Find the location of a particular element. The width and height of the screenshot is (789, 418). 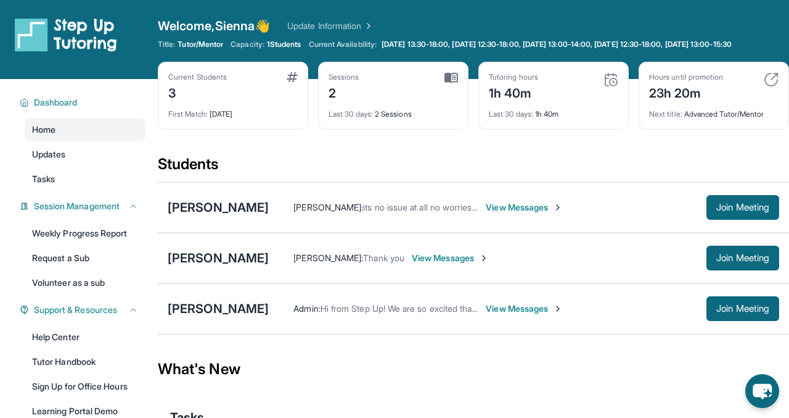

div: 3 is located at coordinates (197, 92).